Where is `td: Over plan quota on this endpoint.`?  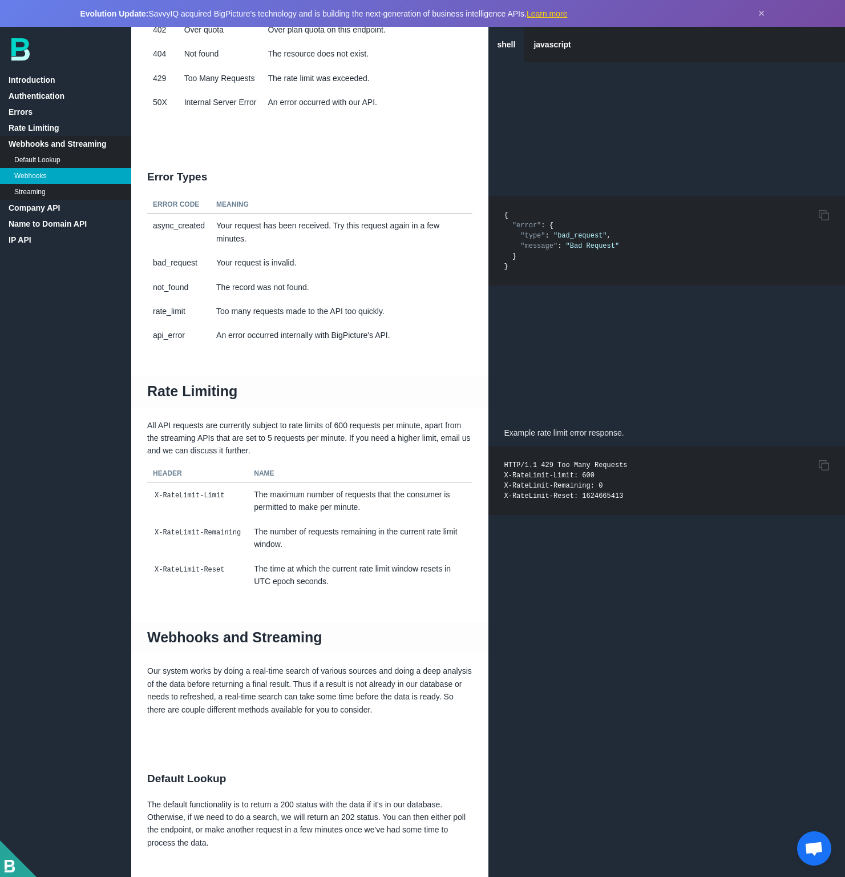
td: Over plan quota on this endpoint. is located at coordinates (343, 30).